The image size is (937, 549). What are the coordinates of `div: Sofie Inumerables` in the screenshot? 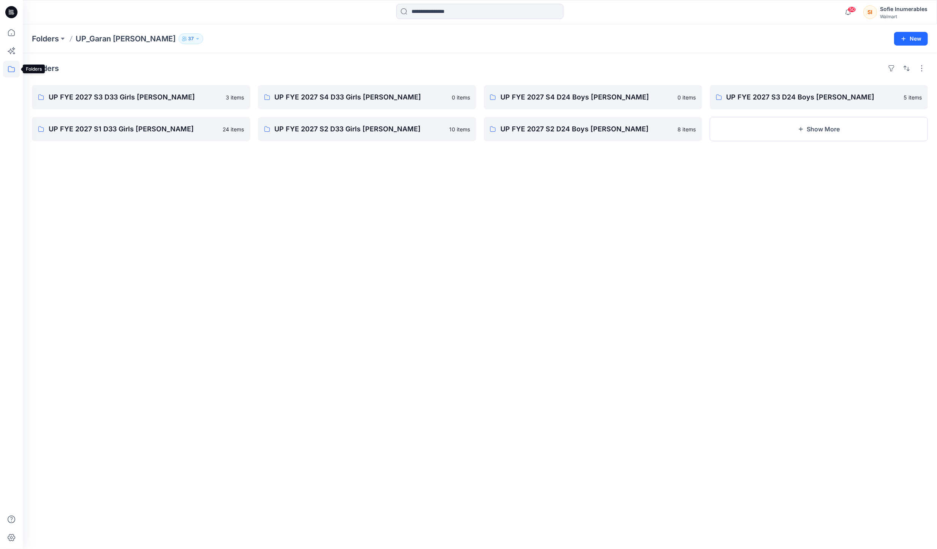 It's located at (903, 9).